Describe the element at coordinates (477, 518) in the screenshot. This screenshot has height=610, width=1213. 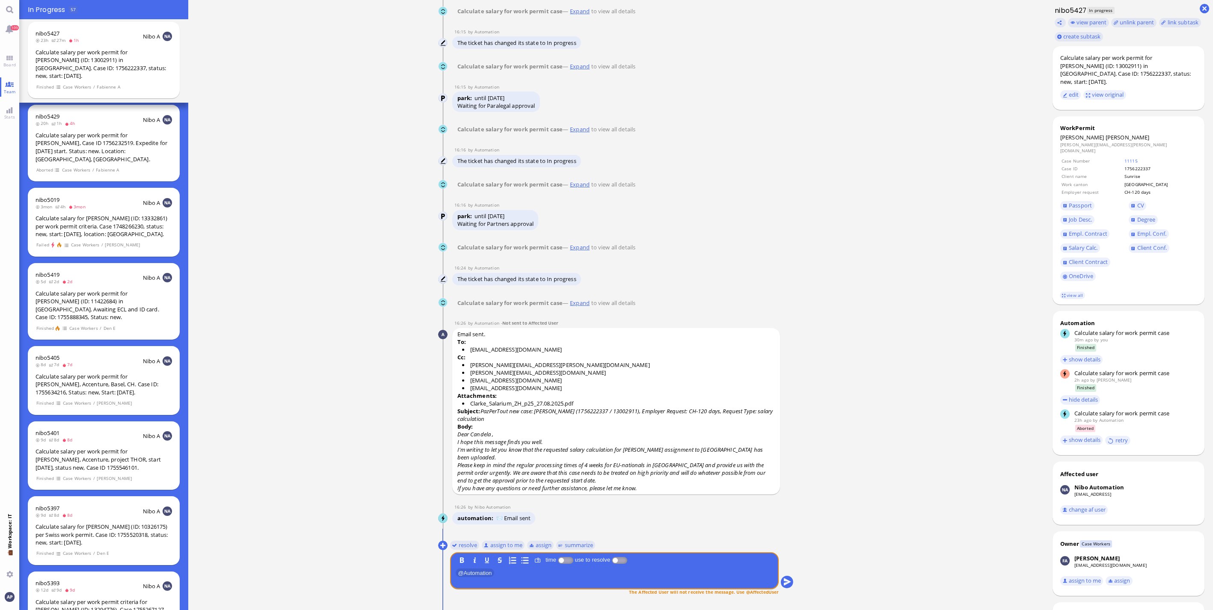
I see `span: automation` at that location.